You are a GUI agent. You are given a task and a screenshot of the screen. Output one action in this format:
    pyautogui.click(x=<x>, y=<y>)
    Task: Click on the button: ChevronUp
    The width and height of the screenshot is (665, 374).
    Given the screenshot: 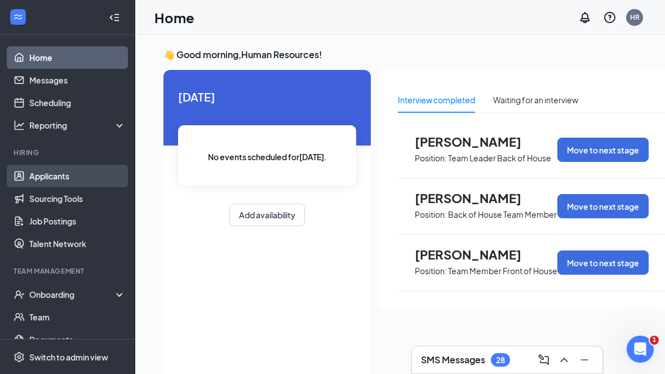 What is the action you would take?
    pyautogui.click(x=564, y=360)
    